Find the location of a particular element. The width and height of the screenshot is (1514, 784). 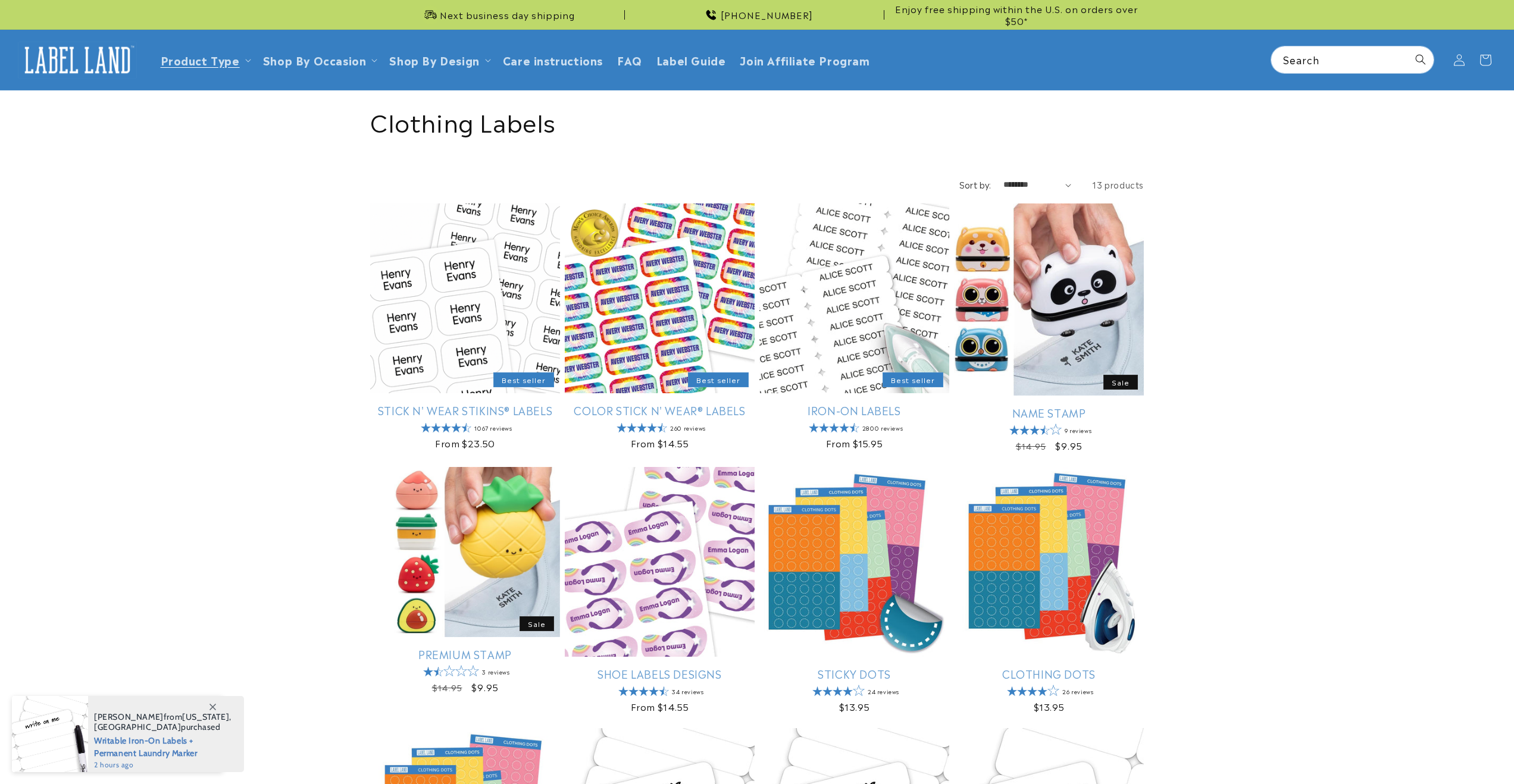

a: Stick N' Wear Stikins® Labels is located at coordinates (465, 410).